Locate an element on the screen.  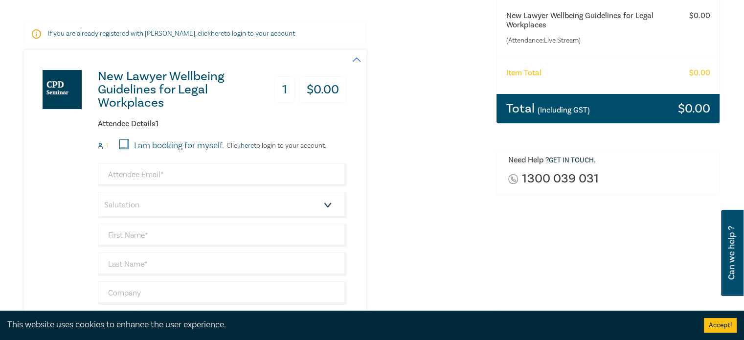
h6: Need Help ? . is located at coordinates (611, 160).